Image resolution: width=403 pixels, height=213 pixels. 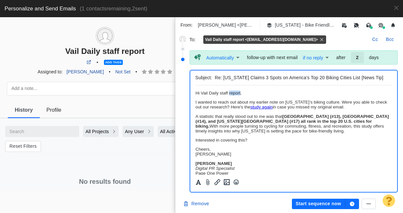 I want to click on span: Personalize and Send Emails, so click(x=40, y=8).